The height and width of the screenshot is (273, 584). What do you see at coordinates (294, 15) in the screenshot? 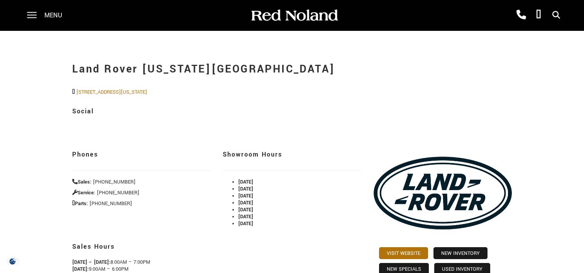
I see `img: Red Noland Auto Group` at bounding box center [294, 15].